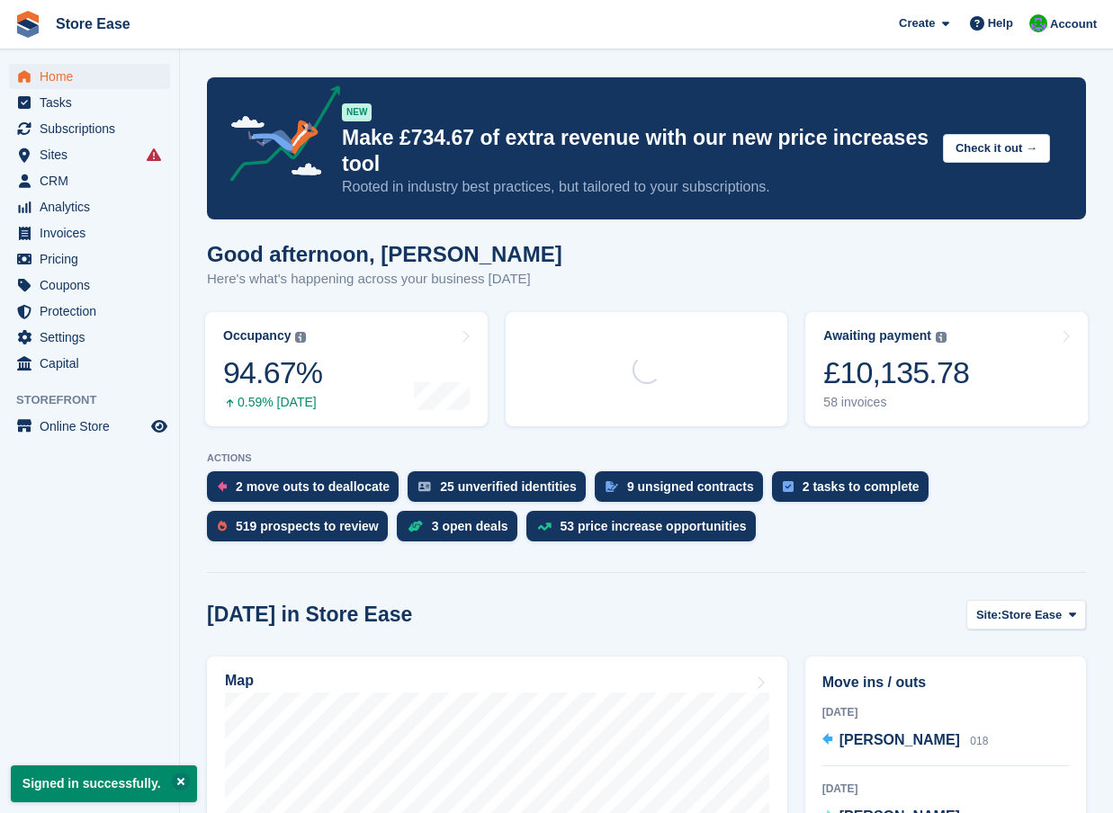 The height and width of the screenshot is (813, 1113). What do you see at coordinates (94, 76) in the screenshot?
I see `span: Home` at bounding box center [94, 76].